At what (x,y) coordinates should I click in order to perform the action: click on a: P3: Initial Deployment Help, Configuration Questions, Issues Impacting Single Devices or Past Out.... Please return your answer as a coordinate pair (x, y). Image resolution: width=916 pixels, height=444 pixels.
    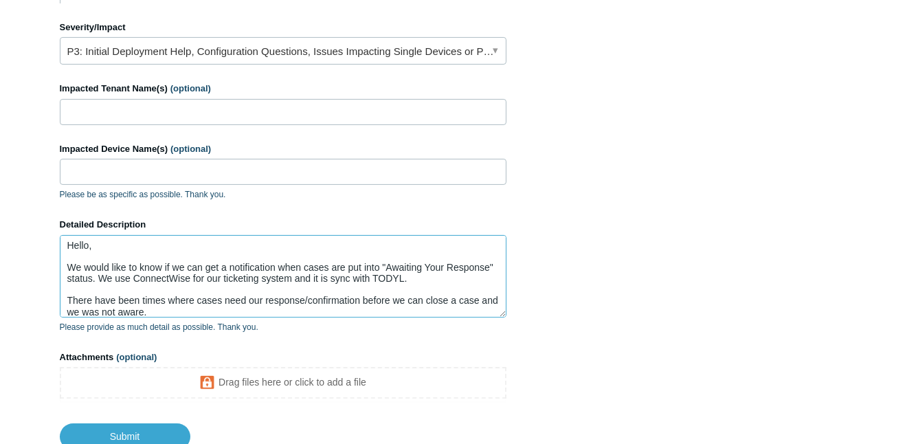
    Looking at the image, I should click on (283, 51).